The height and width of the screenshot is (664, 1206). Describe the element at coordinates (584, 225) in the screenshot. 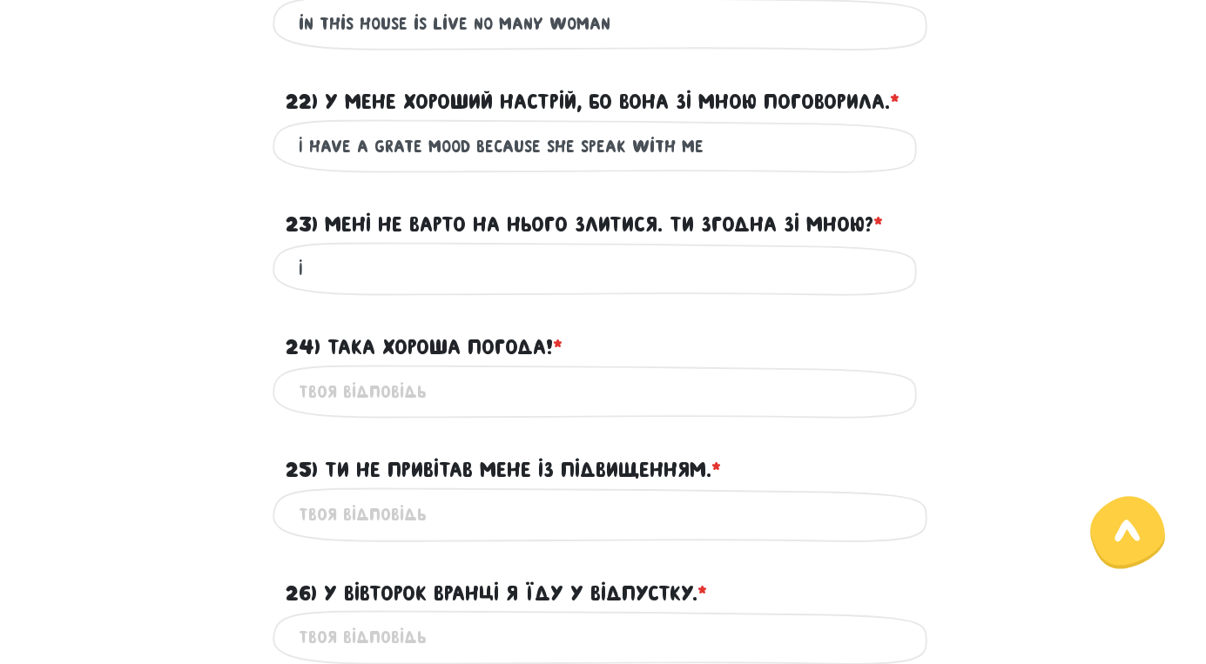

I see `label: 23) Мені не варто на нього злитися. Ти згодна зі мною?` at that location.